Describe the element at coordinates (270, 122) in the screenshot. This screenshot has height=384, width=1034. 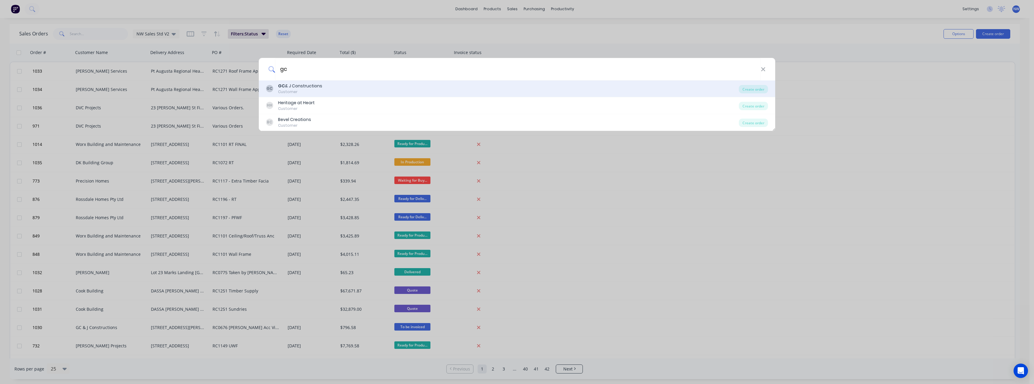
I see `div: BC` at that location.